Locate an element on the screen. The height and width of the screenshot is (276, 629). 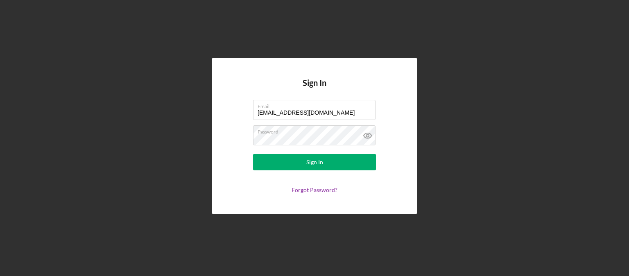
label: Email is located at coordinates (316, 105).